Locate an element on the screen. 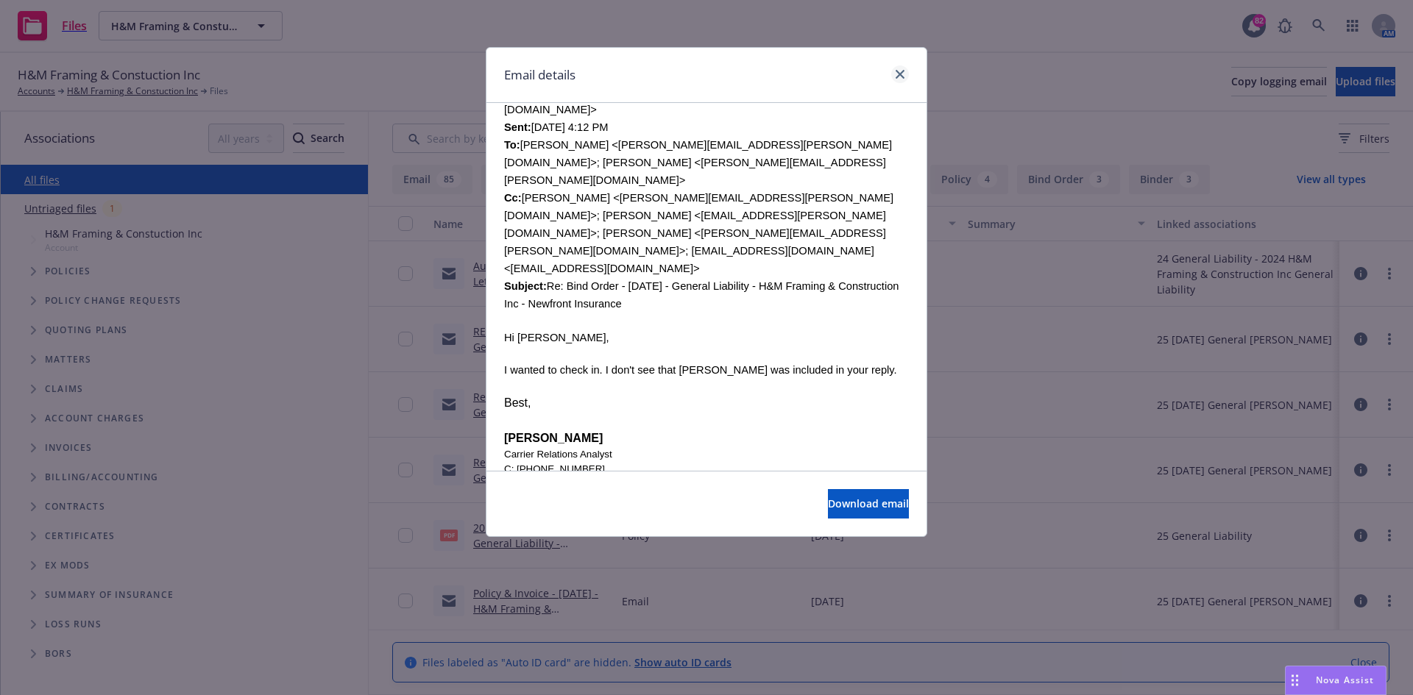 This screenshot has height=695, width=1413. span: Nova Assist is located at coordinates (1344, 680).